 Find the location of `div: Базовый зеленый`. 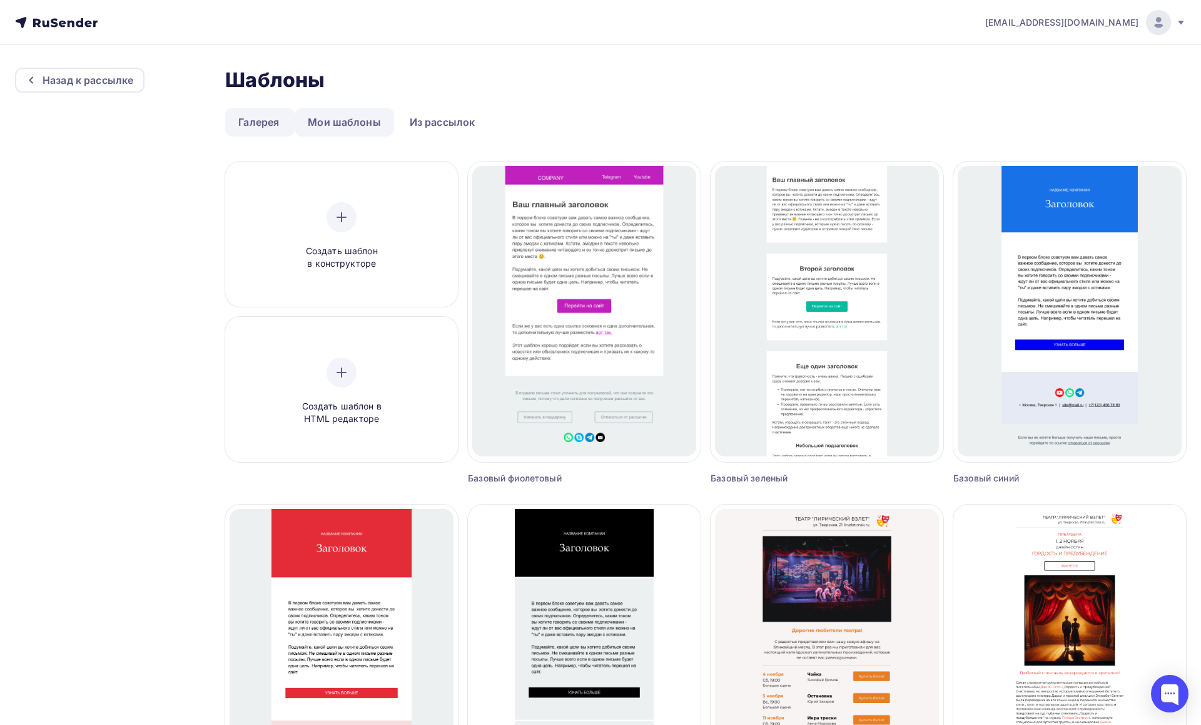

div: Базовый зеленый is located at coordinates (798, 478).